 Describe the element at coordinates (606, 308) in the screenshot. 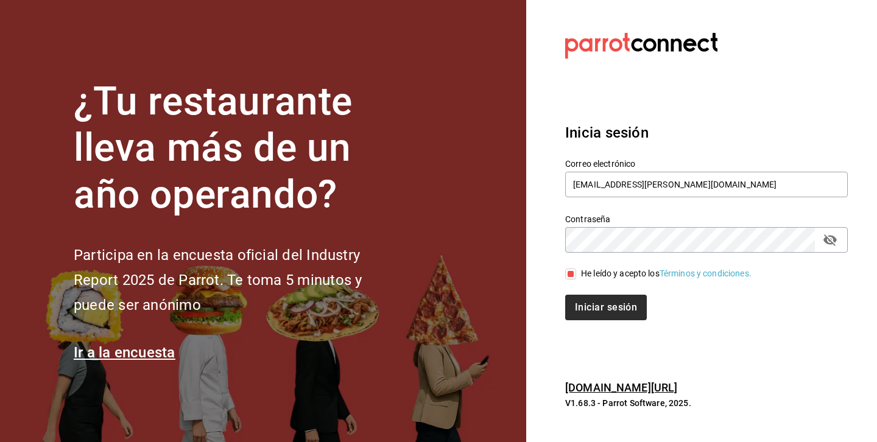

I see `button: Iniciar sesión` at that location.